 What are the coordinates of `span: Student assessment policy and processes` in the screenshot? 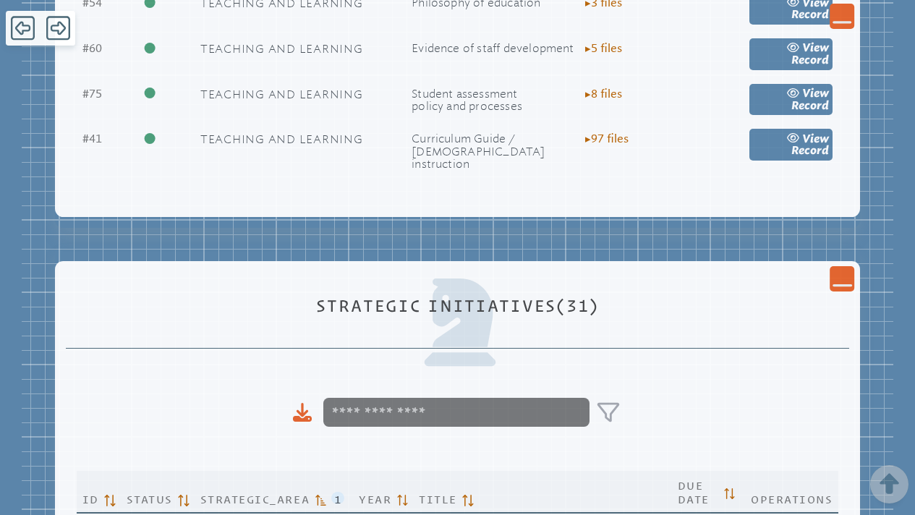 It's located at (467, 100).